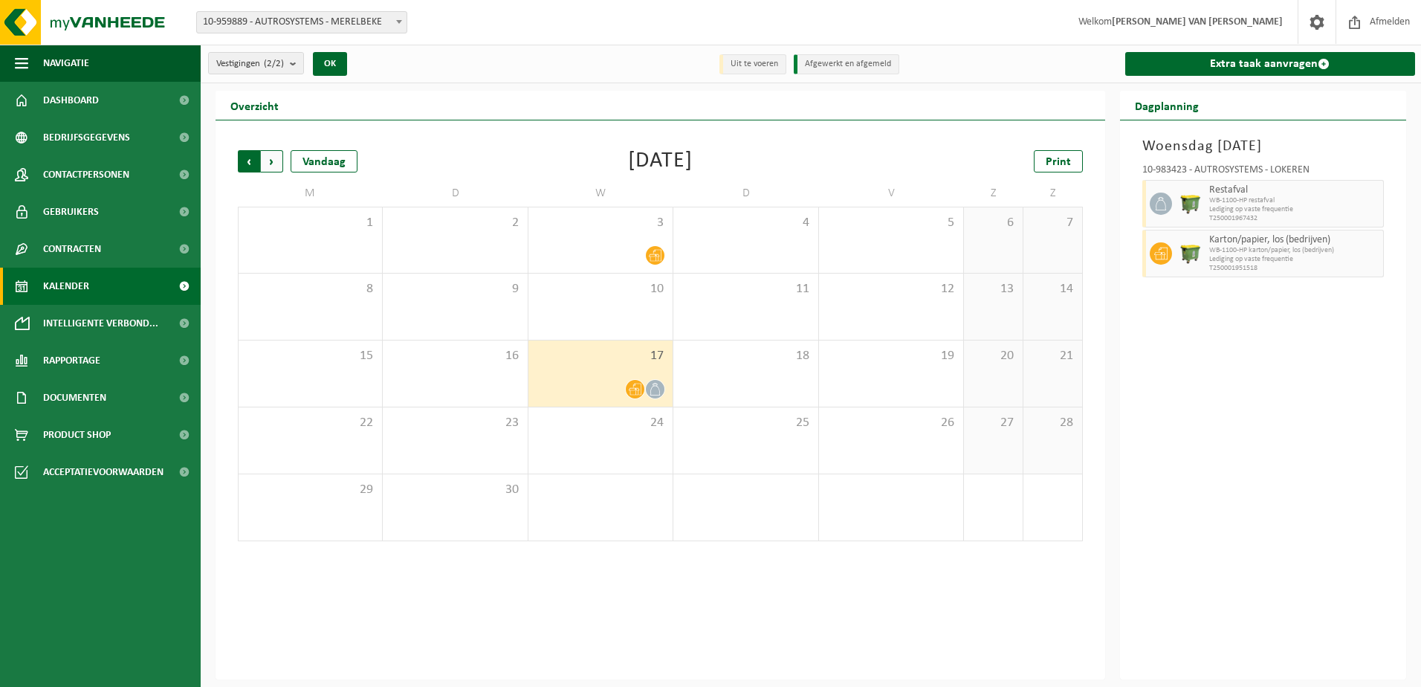 The width and height of the screenshot is (1421, 687). What do you see at coordinates (891, 223) in the screenshot?
I see `span: 5` at bounding box center [891, 223].